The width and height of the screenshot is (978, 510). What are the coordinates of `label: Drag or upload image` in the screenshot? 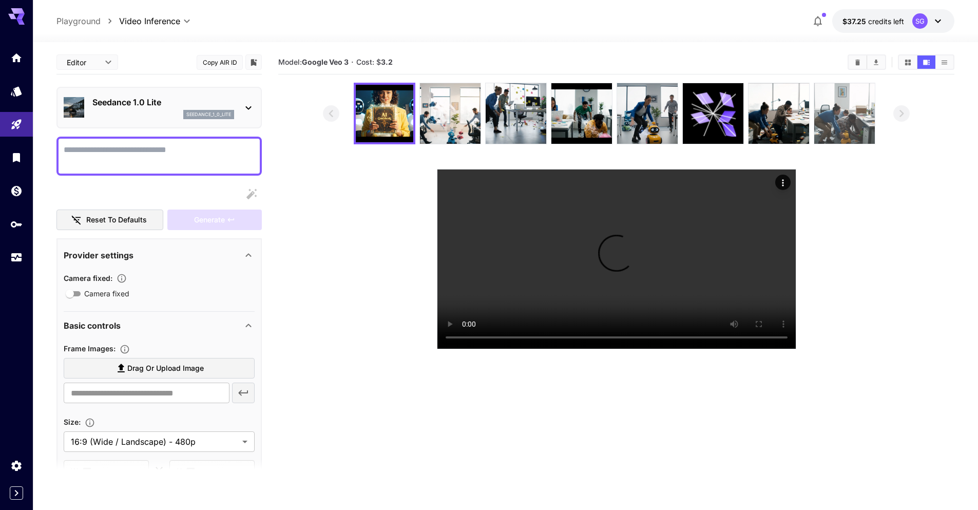 It's located at (159, 368).